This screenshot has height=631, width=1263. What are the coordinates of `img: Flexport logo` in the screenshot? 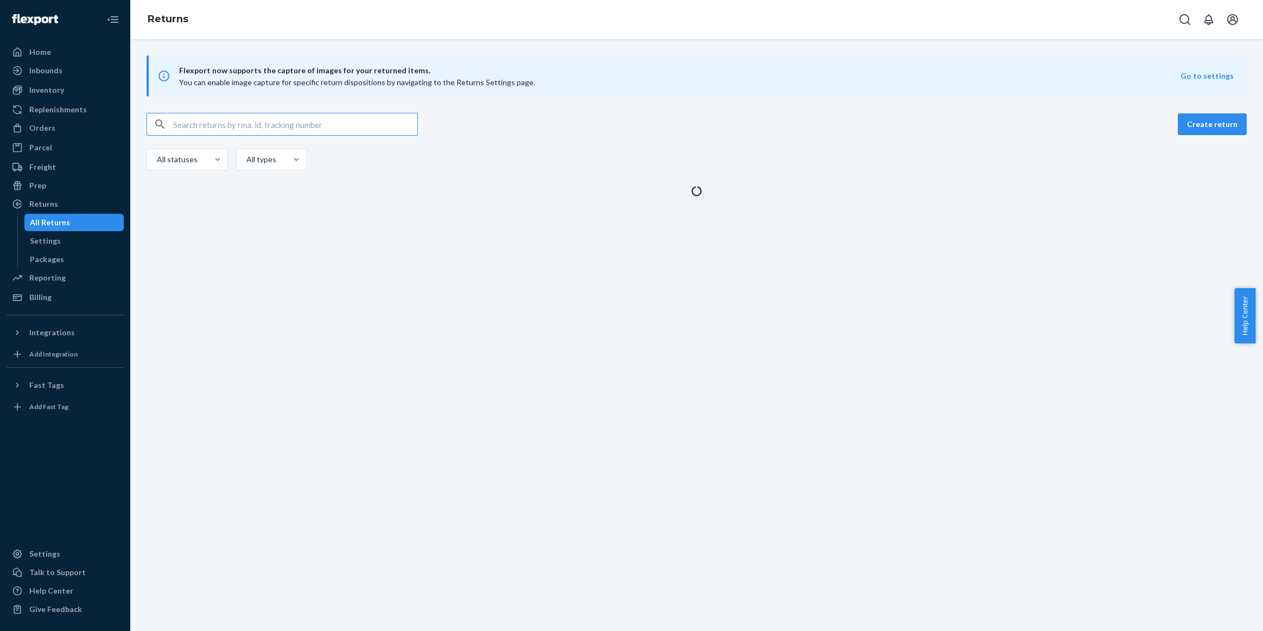 It's located at (35, 20).